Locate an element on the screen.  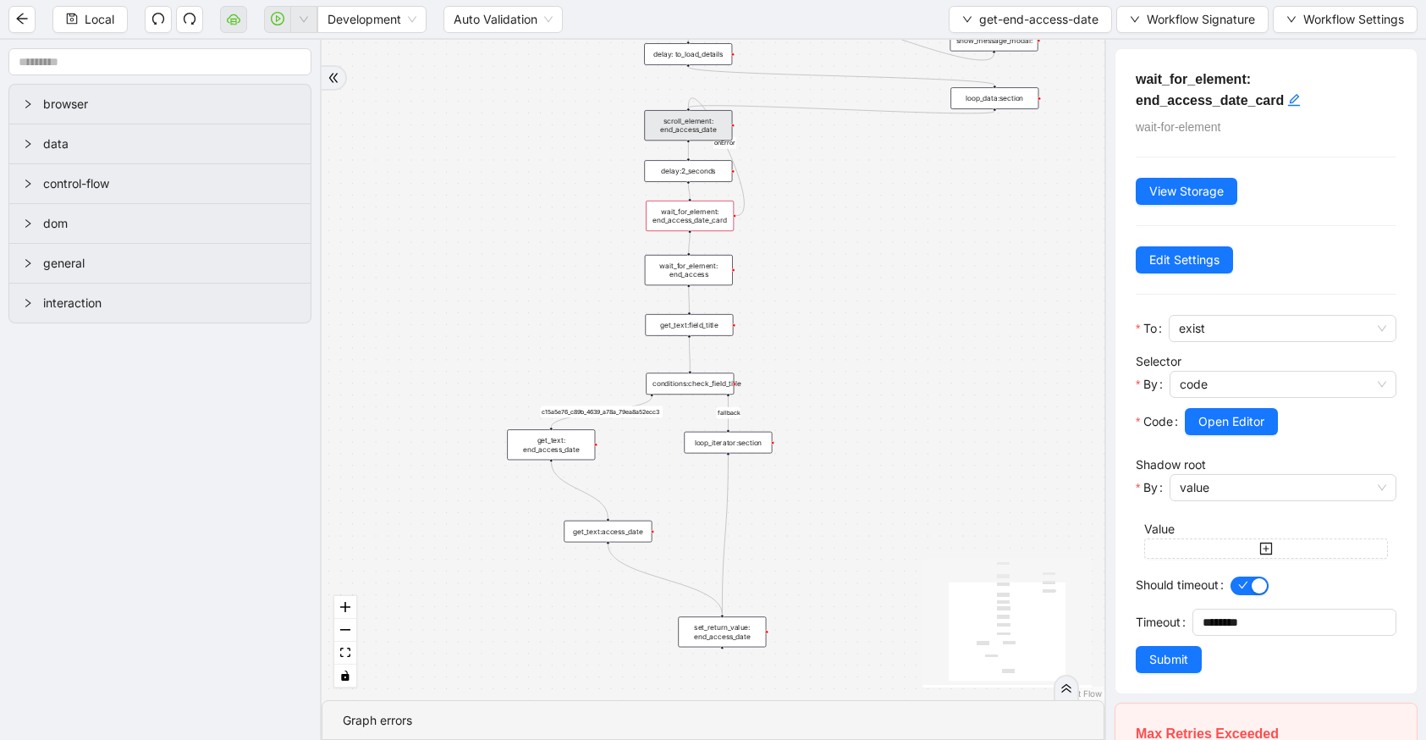
div: Graph errors is located at coordinates (713, 720).